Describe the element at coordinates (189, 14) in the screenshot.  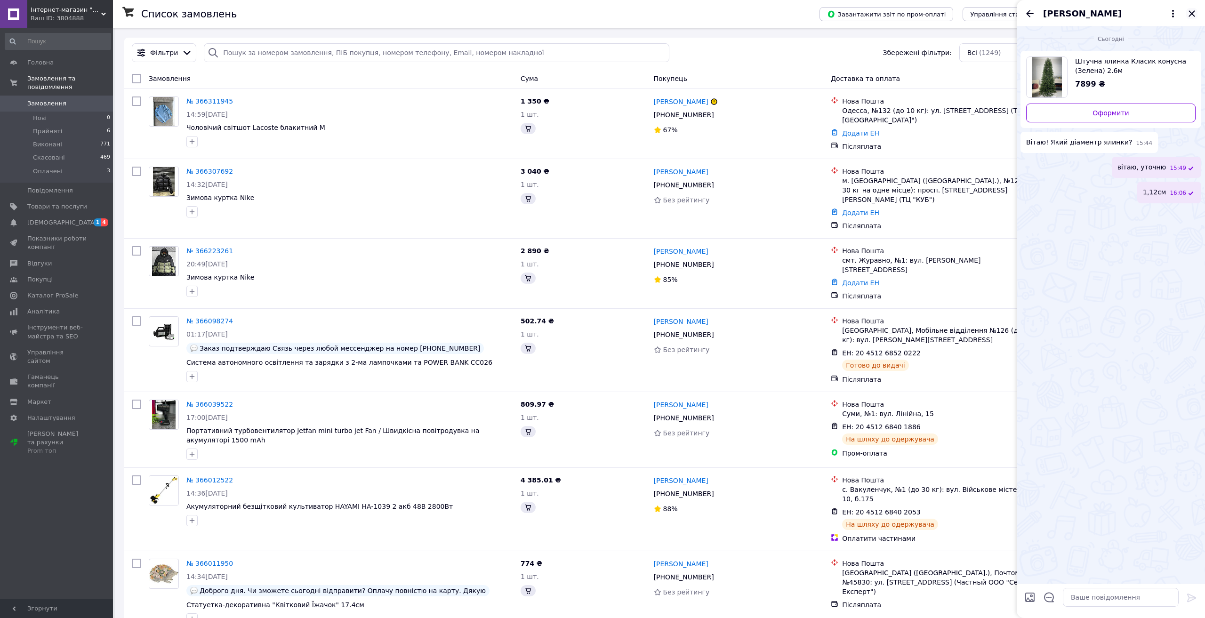
I see `h1: Список замовлень` at that location.